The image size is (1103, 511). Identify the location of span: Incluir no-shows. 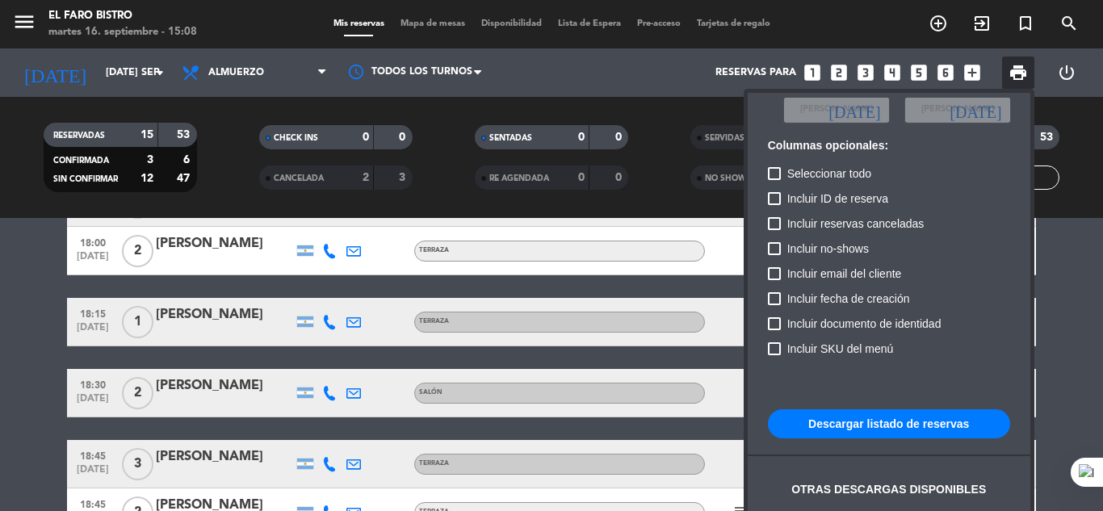
(828, 249).